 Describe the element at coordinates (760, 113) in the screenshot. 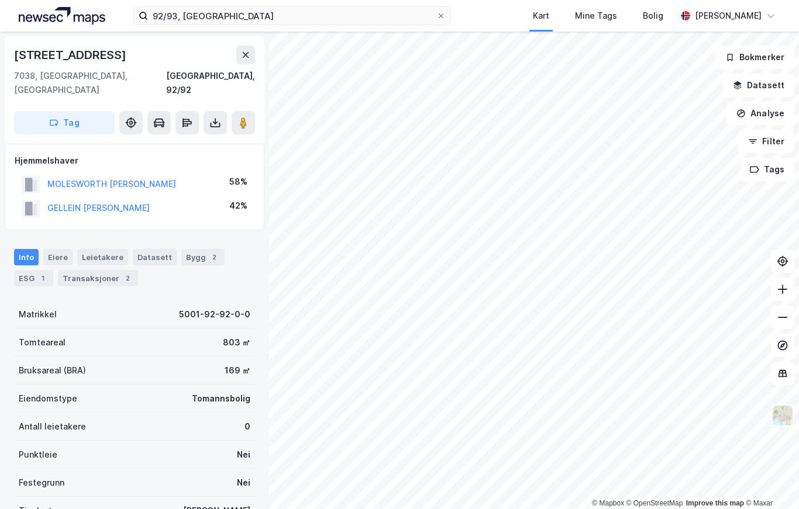

I see `button: Analyse` at that location.